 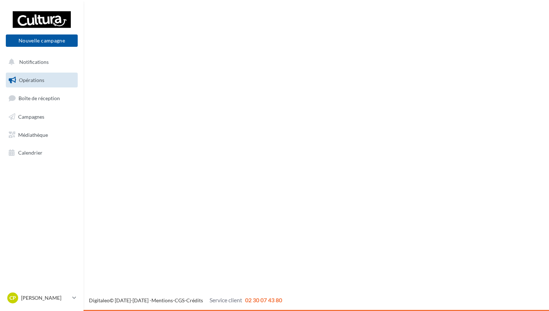 I want to click on span: 02 30 07 43 80, so click(x=264, y=300).